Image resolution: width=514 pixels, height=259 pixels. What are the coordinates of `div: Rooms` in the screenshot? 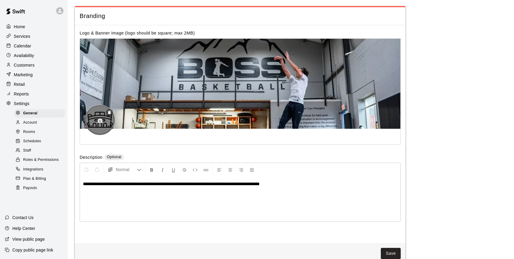 It's located at (40, 132).